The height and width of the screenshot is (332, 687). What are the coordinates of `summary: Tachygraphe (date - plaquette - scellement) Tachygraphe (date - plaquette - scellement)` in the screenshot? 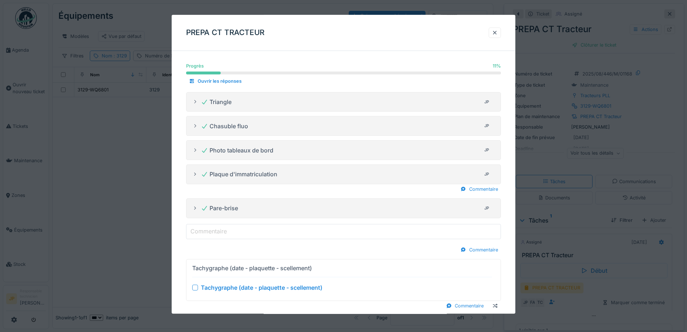 It's located at (343, 280).